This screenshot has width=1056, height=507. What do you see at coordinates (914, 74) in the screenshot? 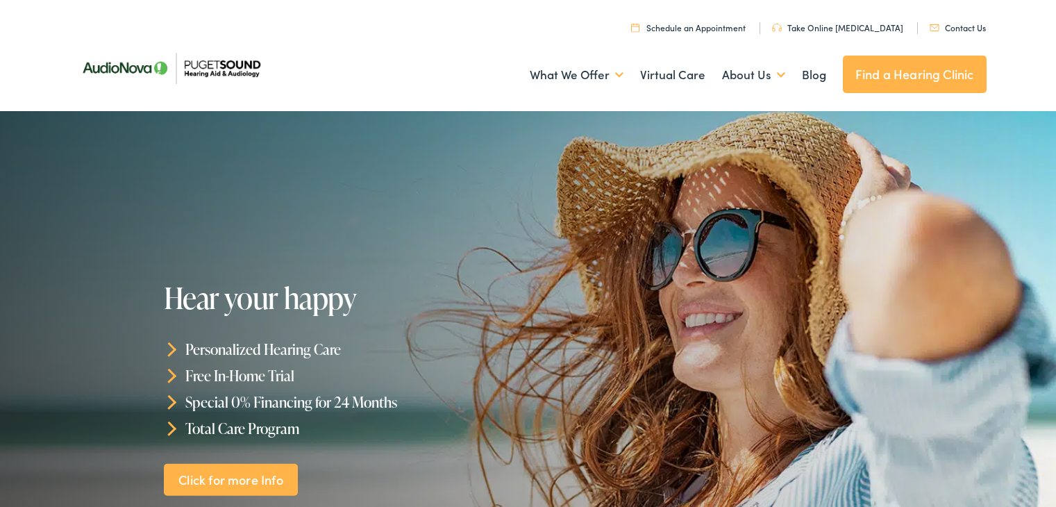
I see `a: Find a Hearing Clinic` at bounding box center [914, 74].